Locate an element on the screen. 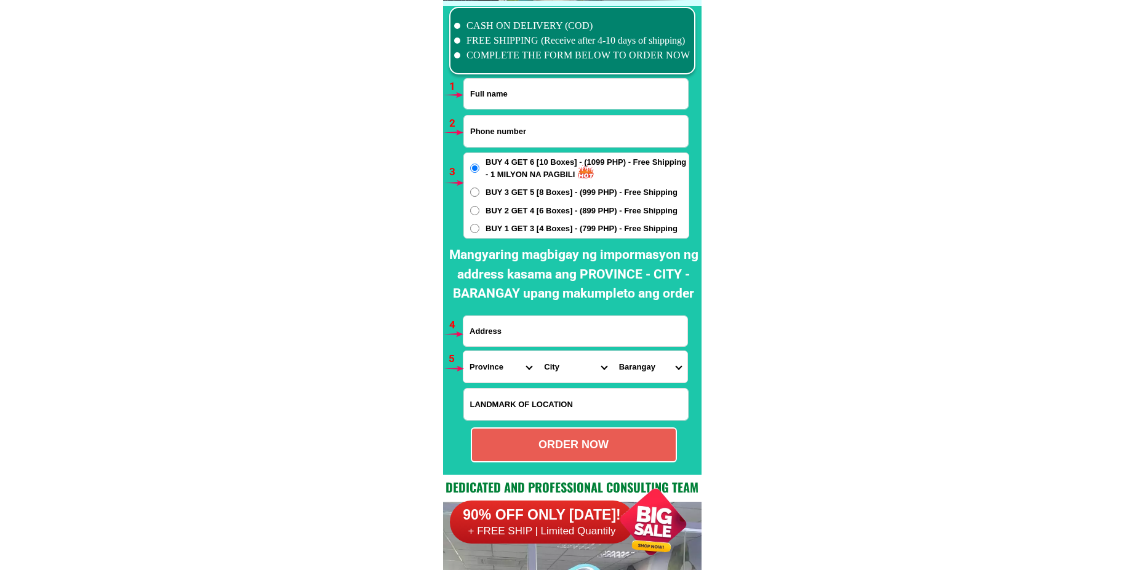 The height and width of the screenshot is (570, 1144). h6: 1 is located at coordinates (456, 87).